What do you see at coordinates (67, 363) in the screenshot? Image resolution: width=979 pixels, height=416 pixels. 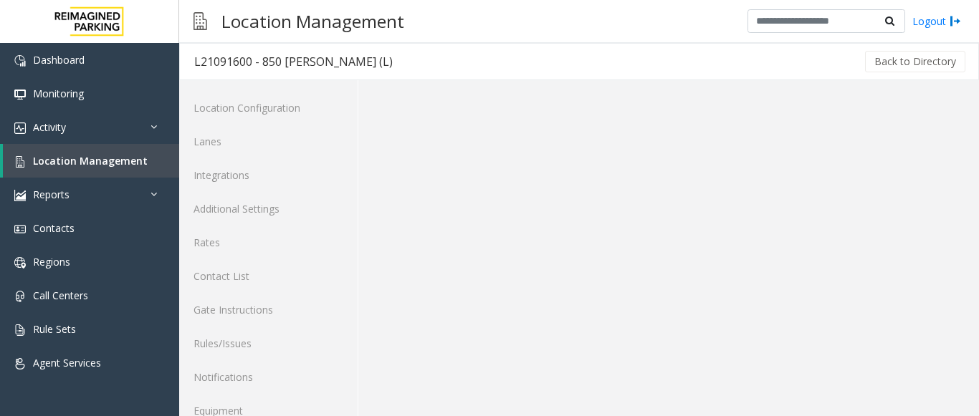 I see `span: Agent Services` at bounding box center [67, 363].